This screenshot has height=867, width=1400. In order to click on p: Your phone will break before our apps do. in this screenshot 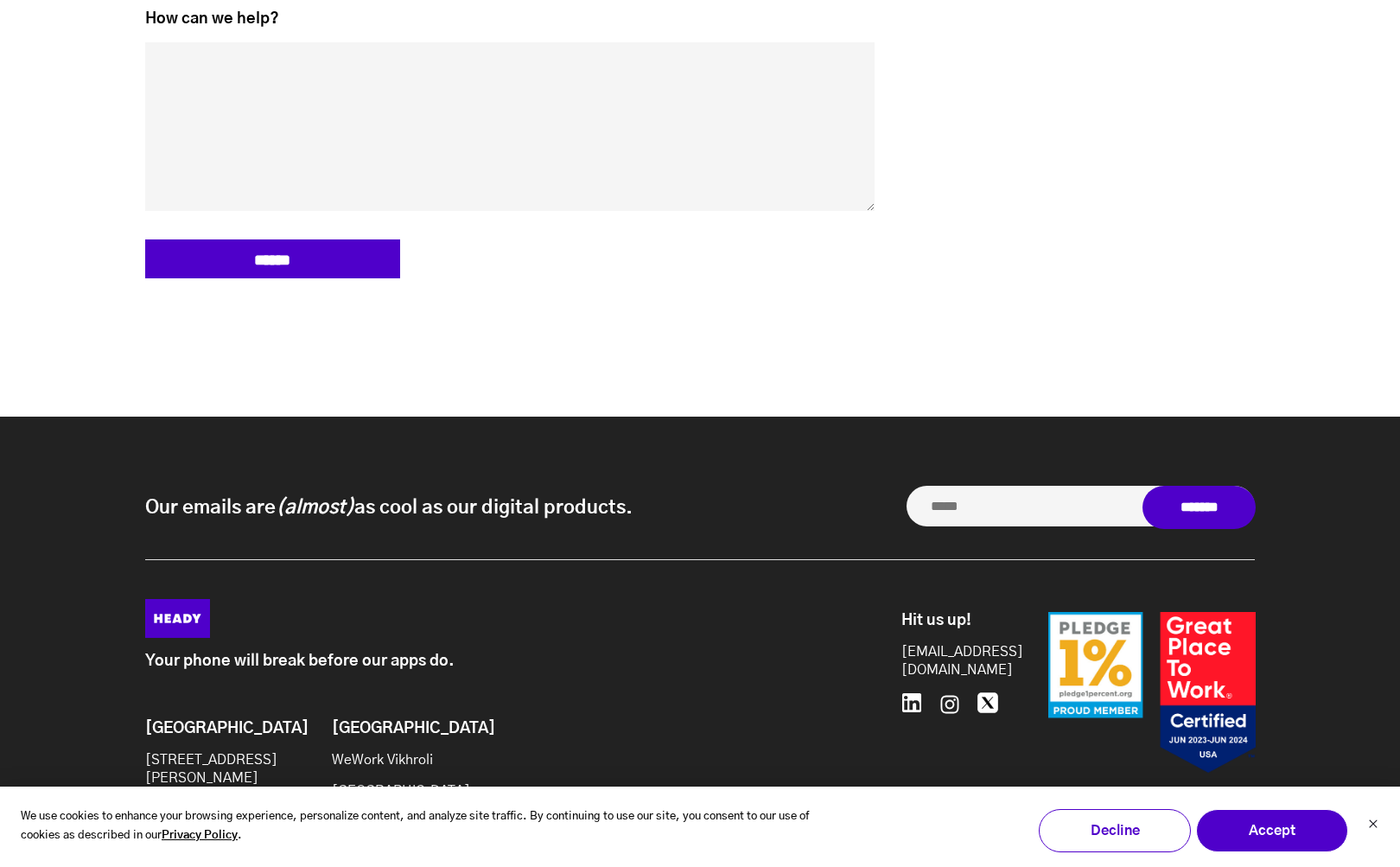, I will do `click(484, 661)`.